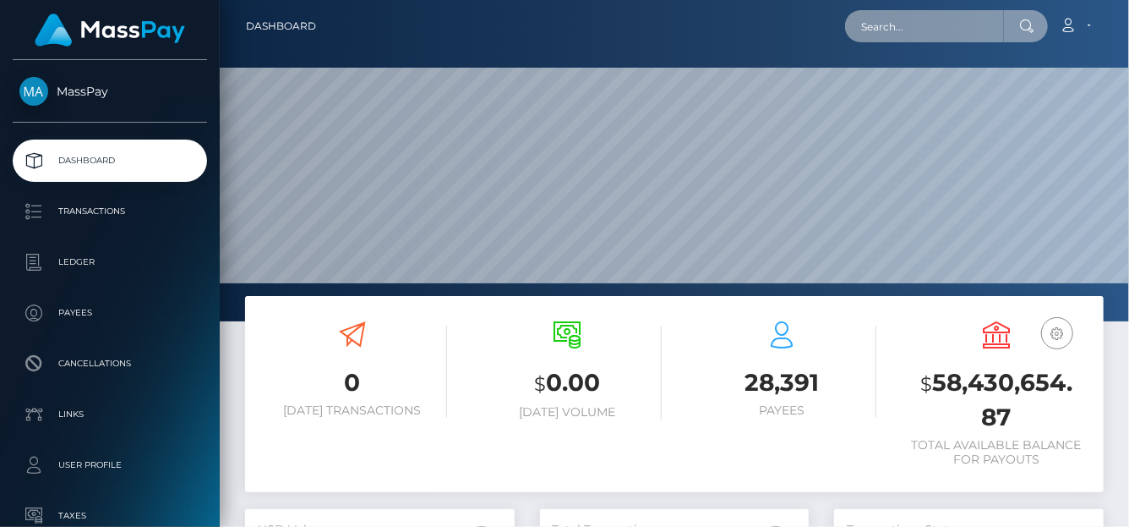 This screenshot has width=1129, height=527. Describe the element at coordinates (110, 414) in the screenshot. I see `a: Links` at that location.